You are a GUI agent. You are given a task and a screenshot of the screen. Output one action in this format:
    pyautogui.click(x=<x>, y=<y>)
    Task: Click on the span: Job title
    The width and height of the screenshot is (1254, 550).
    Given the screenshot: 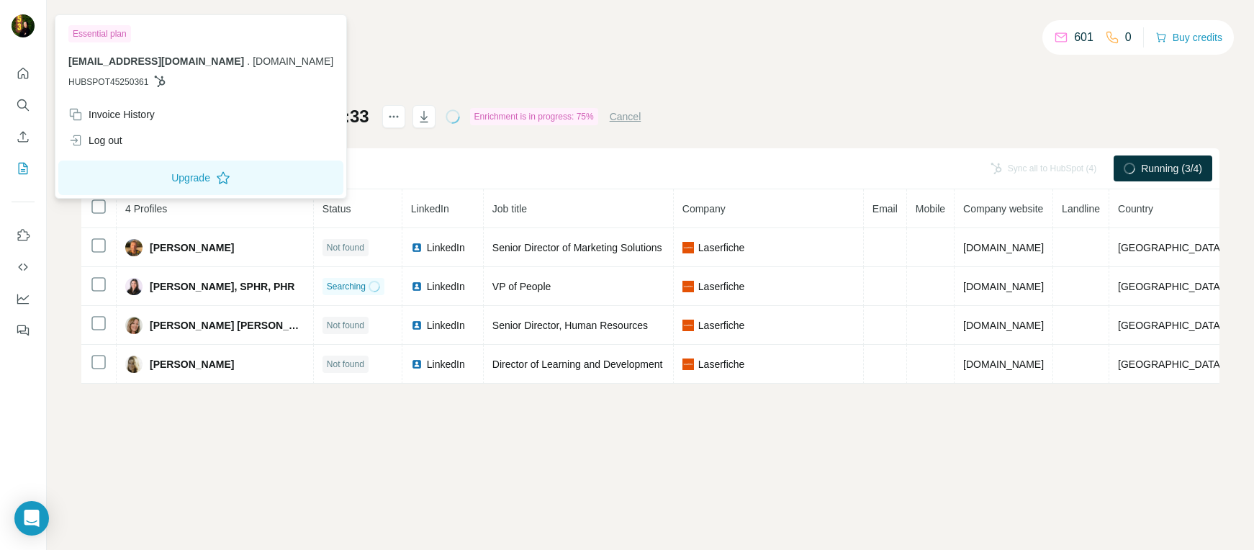 What is the action you would take?
    pyautogui.click(x=510, y=209)
    